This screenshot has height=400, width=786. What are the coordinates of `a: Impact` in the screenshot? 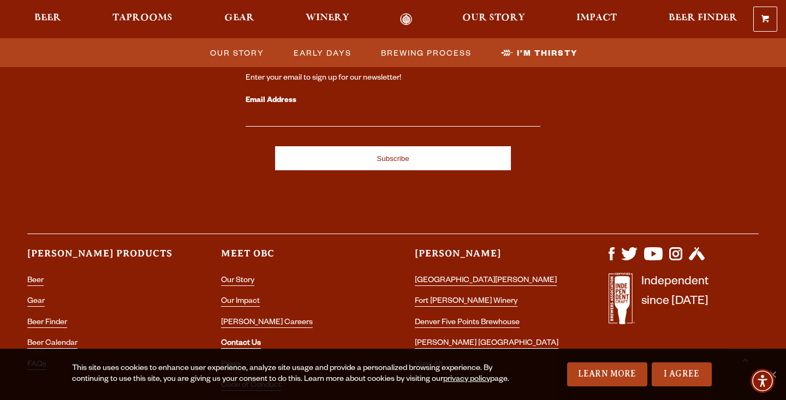 It's located at (597, 19).